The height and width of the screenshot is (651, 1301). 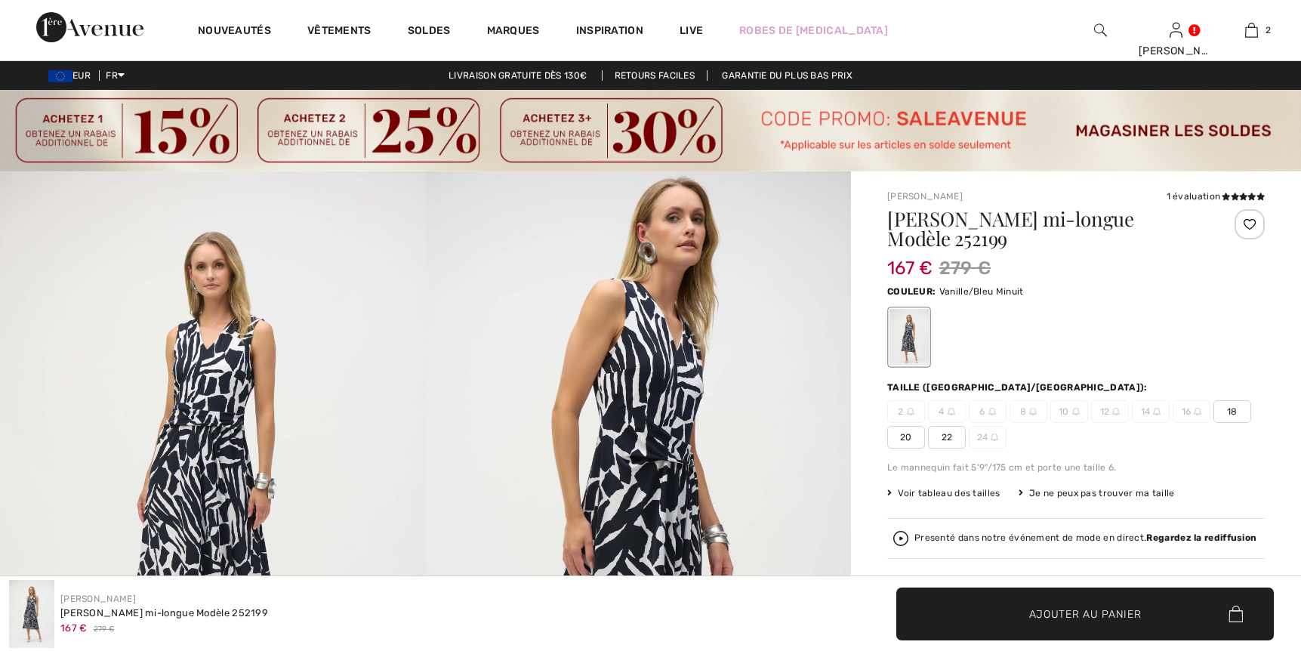 What do you see at coordinates (1176, 29) in the screenshot?
I see `a: Se connecter` at bounding box center [1176, 29].